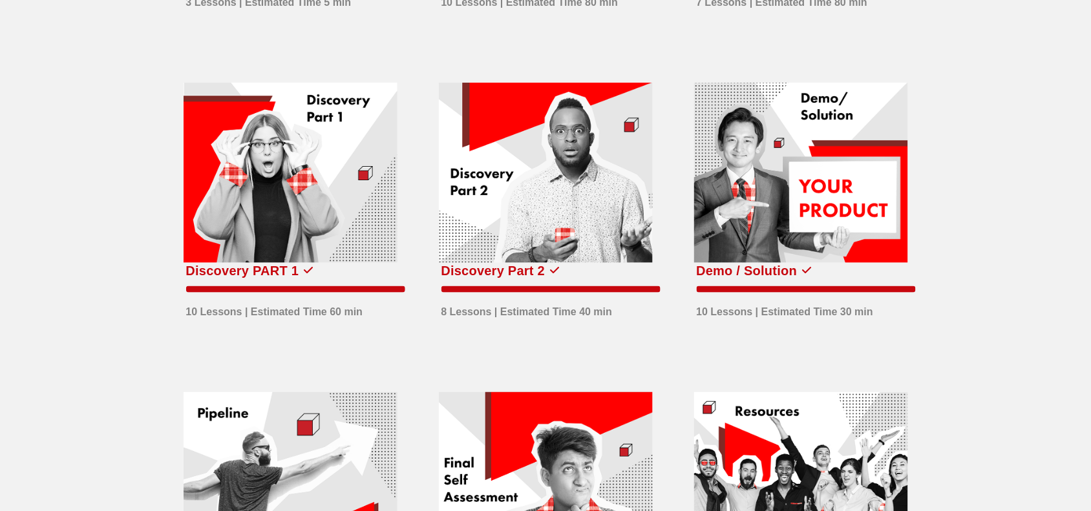 This screenshot has width=1091, height=511. I want to click on div: Demo / Solution, so click(747, 271).